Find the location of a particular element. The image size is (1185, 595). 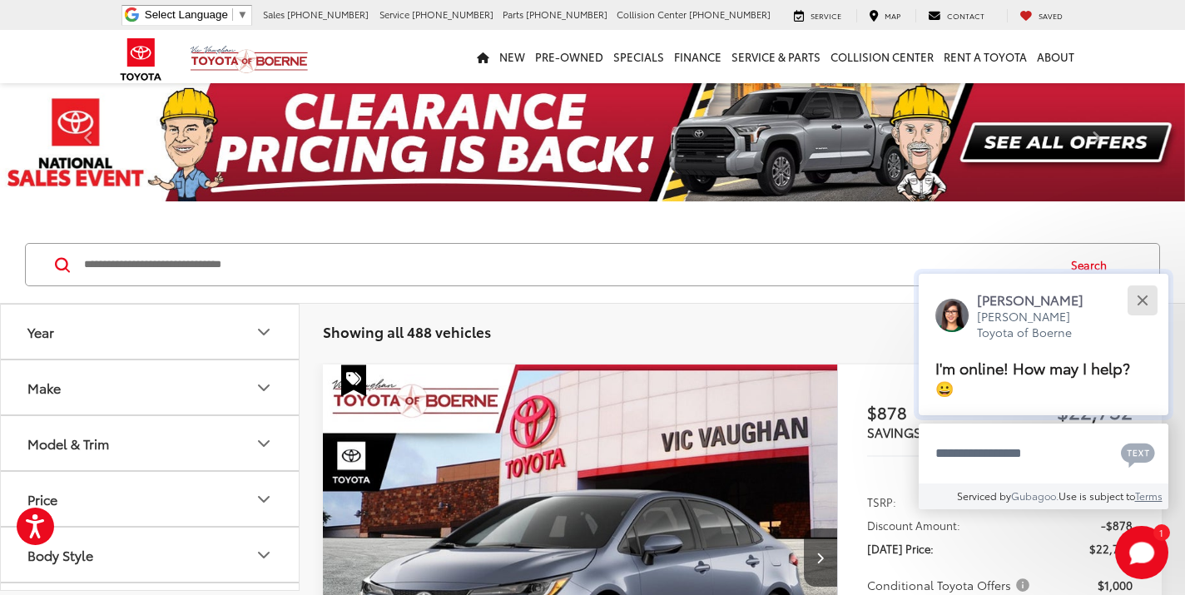

a: Collision Center is located at coordinates (882, 57).